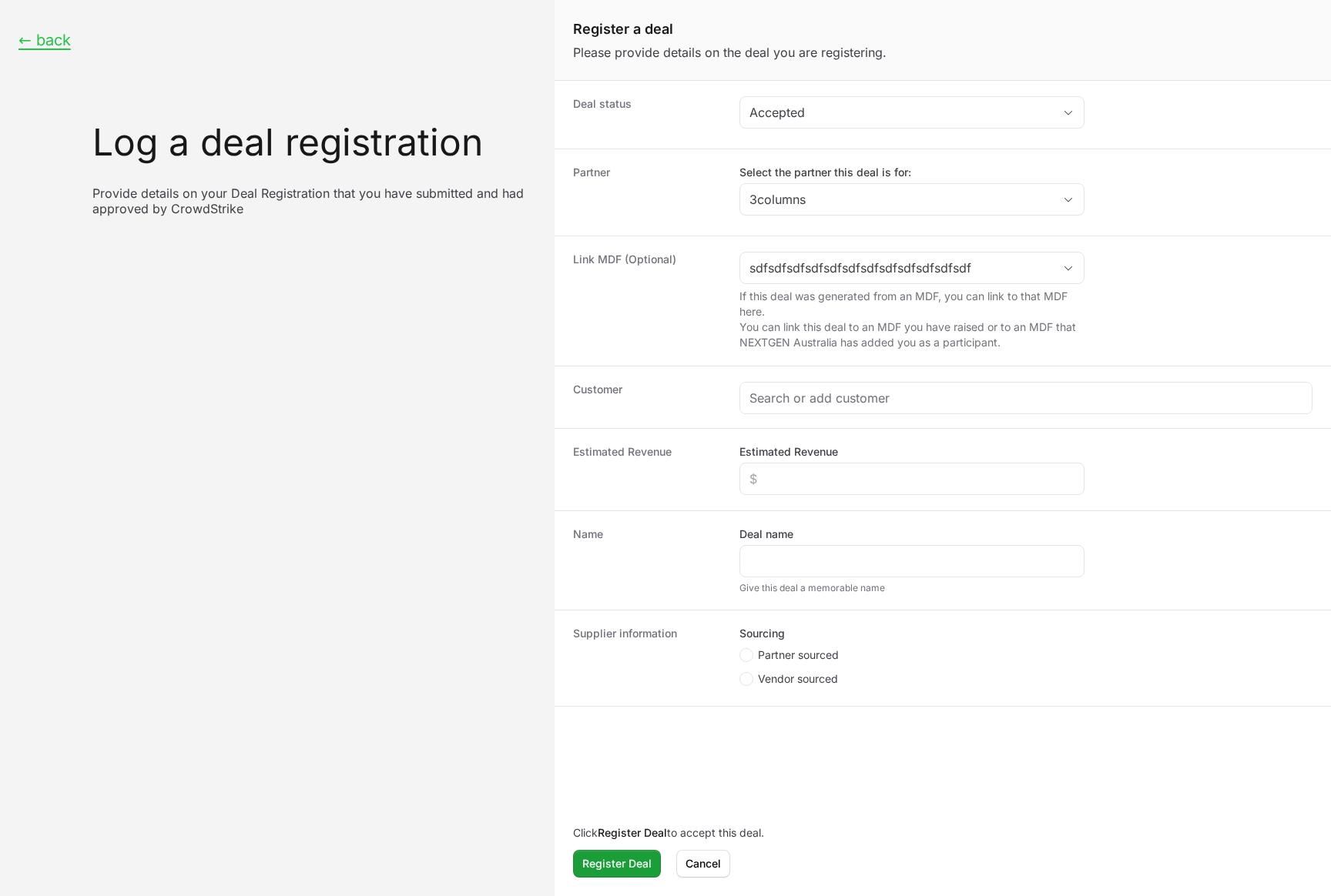  What do you see at coordinates (617, 864) in the screenshot?
I see `button: Register Deal` at bounding box center [617, 864].